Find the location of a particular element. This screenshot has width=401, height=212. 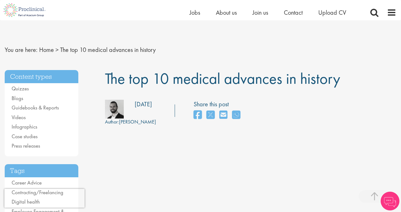

a: Contact is located at coordinates (293, 13).